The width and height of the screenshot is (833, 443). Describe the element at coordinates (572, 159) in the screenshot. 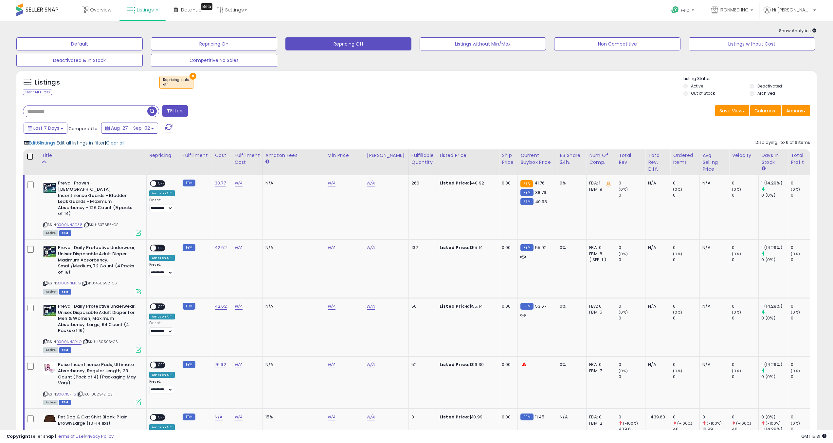

I see `div: BB Share 24h.` at that location.